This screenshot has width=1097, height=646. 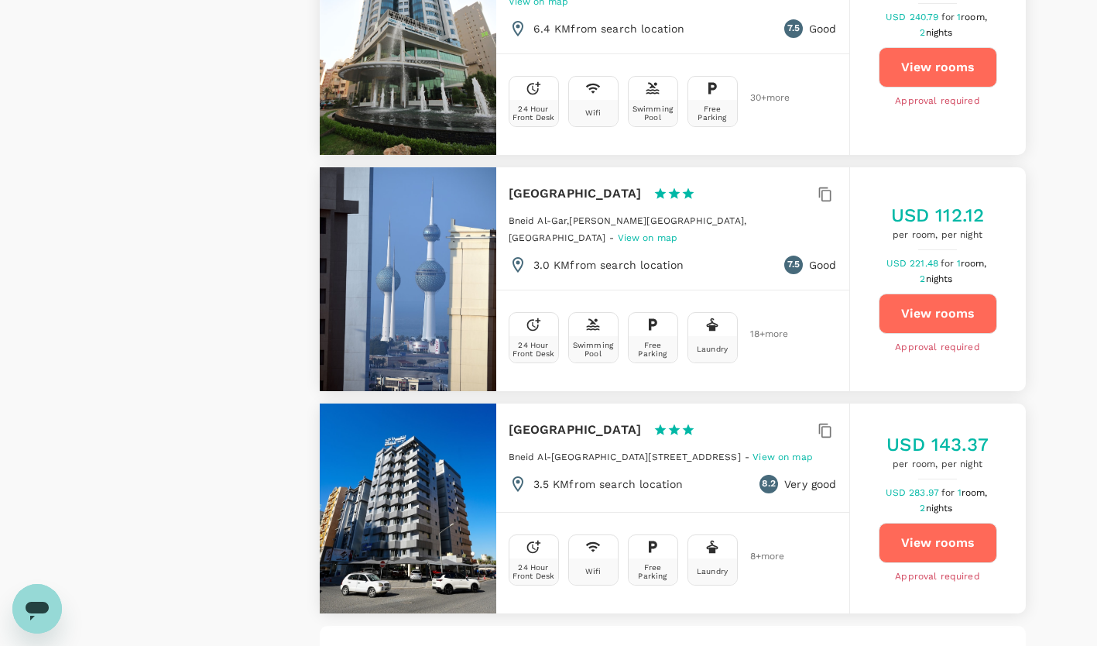 I want to click on h5: USD 112.12, so click(x=938, y=215).